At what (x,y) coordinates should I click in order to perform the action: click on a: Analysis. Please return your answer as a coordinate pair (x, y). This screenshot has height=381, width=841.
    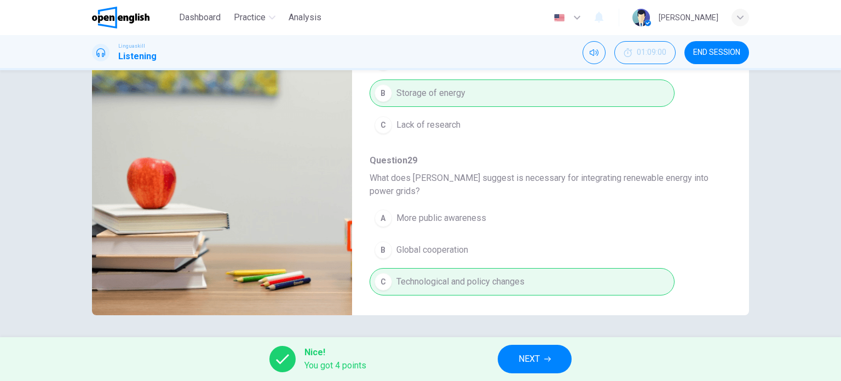
    Looking at the image, I should click on (305, 18).